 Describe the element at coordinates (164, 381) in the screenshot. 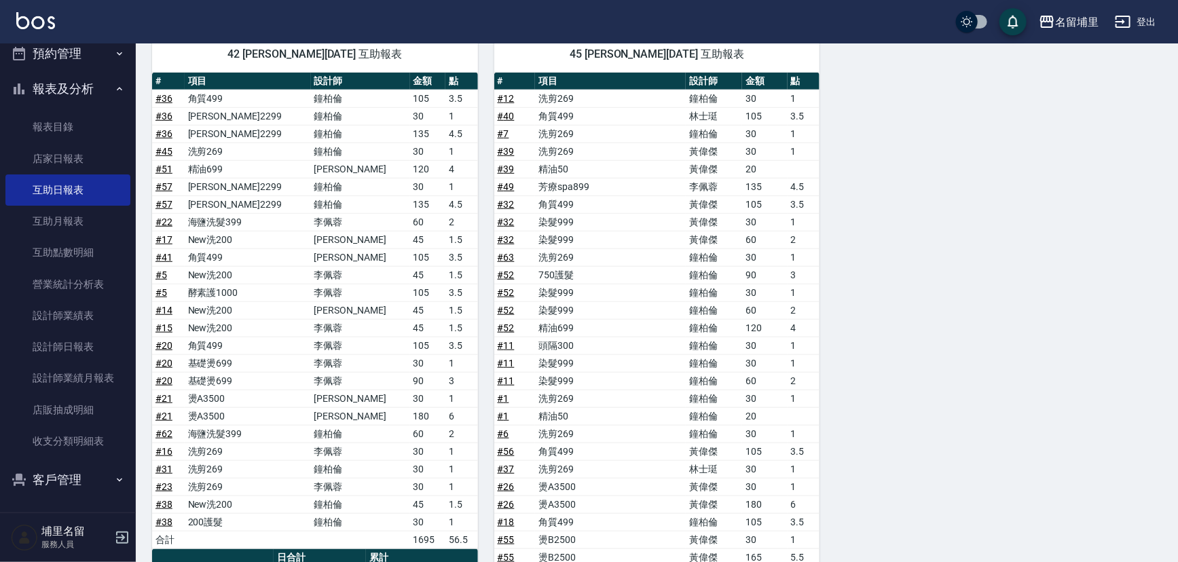

I see `a: #20` at that location.